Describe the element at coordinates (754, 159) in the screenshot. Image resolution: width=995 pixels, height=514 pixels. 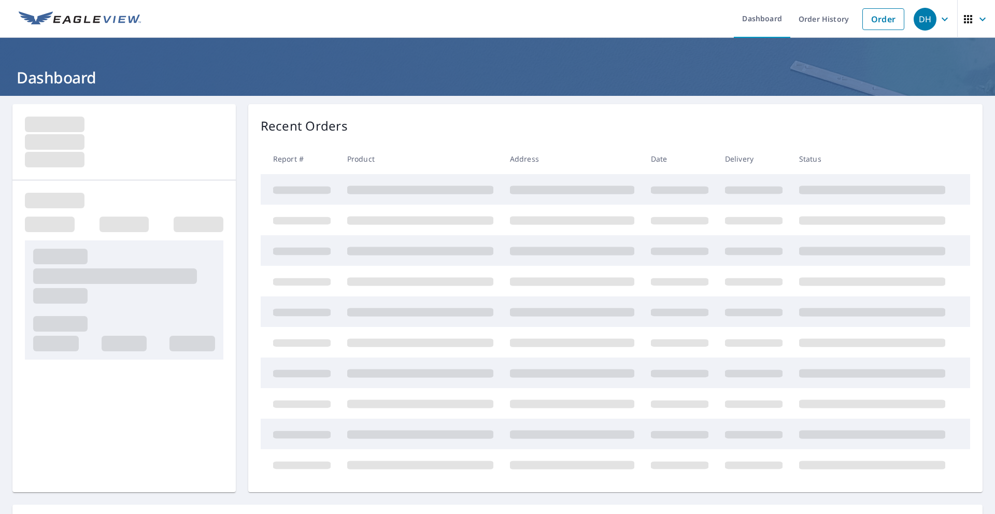
I see `th: Delivery` at that location.